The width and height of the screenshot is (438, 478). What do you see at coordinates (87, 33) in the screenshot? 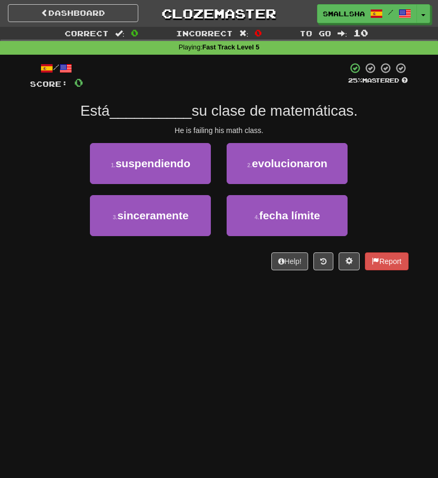
I see `span: Correct` at bounding box center [87, 33].